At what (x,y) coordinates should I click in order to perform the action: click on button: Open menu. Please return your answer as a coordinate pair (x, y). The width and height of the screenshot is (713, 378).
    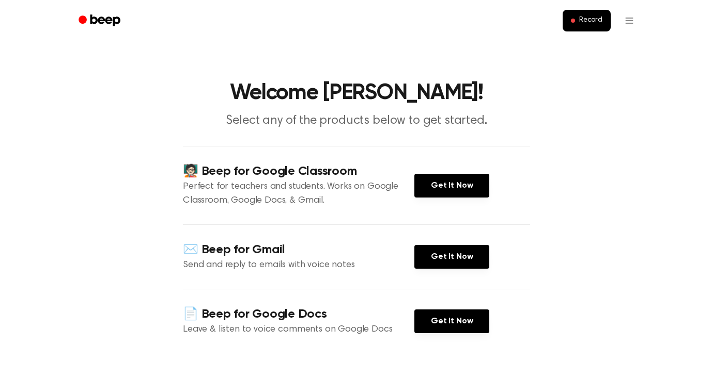
    Looking at the image, I should click on (629, 21).